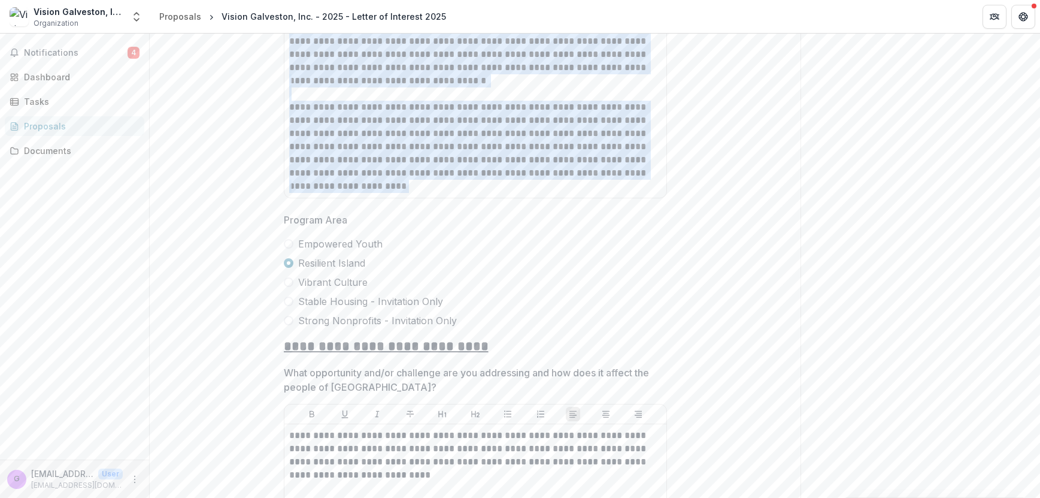 The width and height of the screenshot is (1040, 498). What do you see at coordinates (74, 150) in the screenshot?
I see `a: Documents` at bounding box center [74, 150].